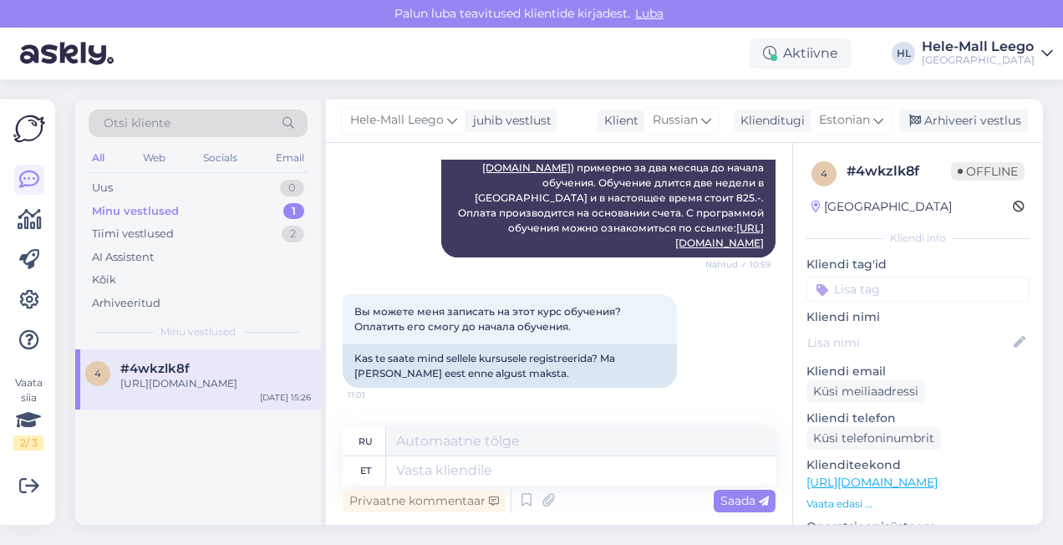  What do you see at coordinates (379, 395) in the screenshot?
I see `span: 11:01` at bounding box center [379, 395].